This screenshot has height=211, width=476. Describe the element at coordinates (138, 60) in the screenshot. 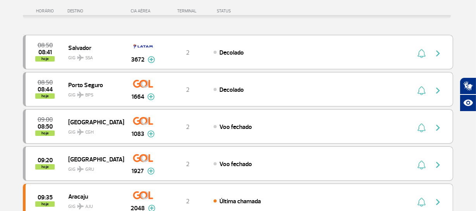

I see `span: 3672` at that location.